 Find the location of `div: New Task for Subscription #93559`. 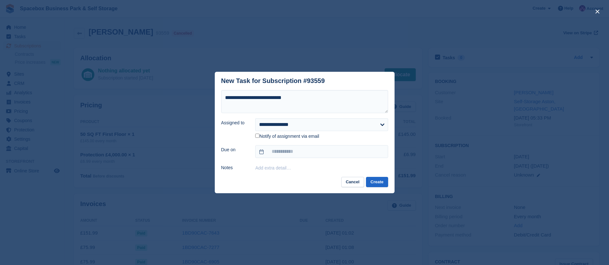

div: New Task for Subscription #93559 is located at coordinates (273, 81).